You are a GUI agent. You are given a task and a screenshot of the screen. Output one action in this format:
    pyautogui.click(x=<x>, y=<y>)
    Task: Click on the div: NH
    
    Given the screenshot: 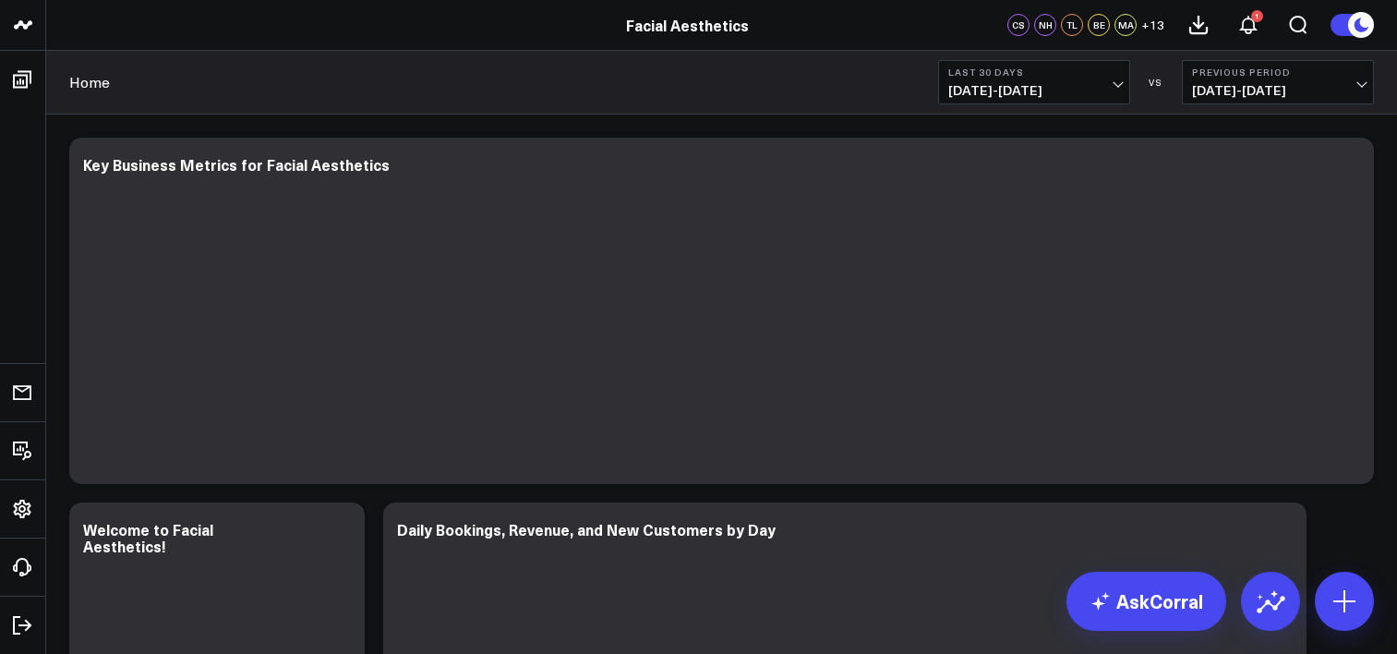 What is the action you would take?
    pyautogui.click(x=1046, y=25)
    